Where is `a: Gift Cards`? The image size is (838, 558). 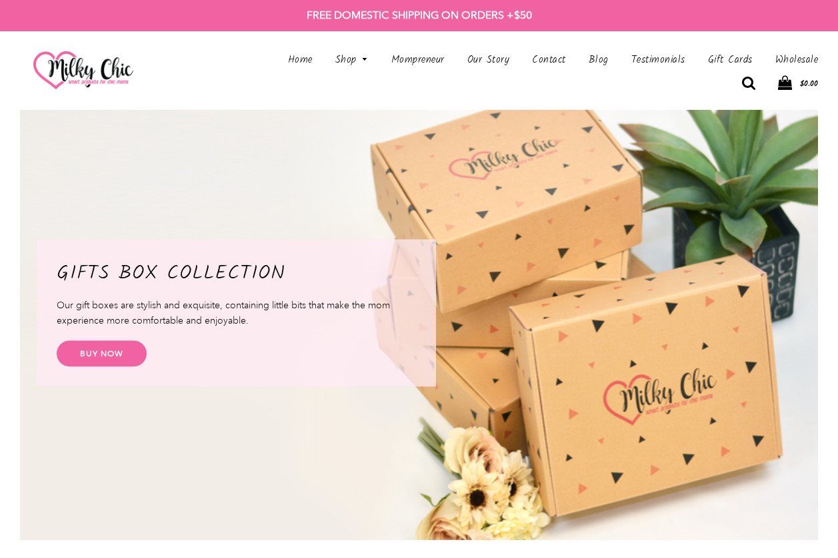 a: Gift Cards is located at coordinates (730, 60).